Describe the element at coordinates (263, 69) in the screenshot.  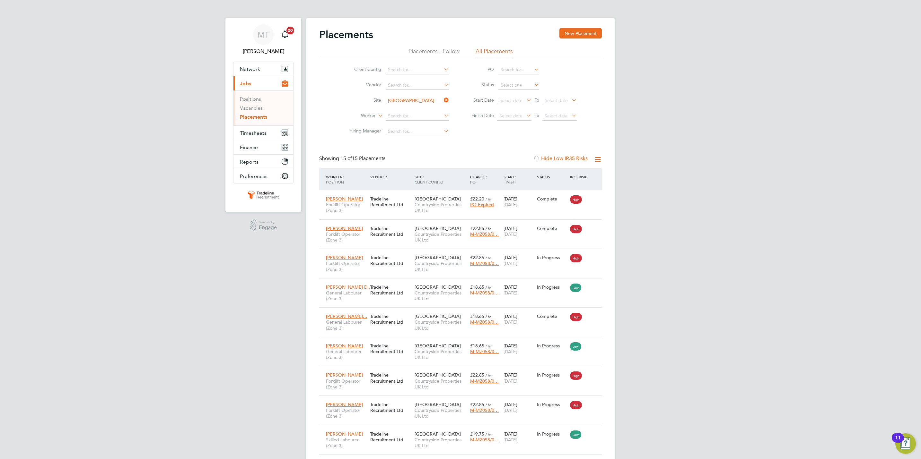
I see `button: Network` at that location.